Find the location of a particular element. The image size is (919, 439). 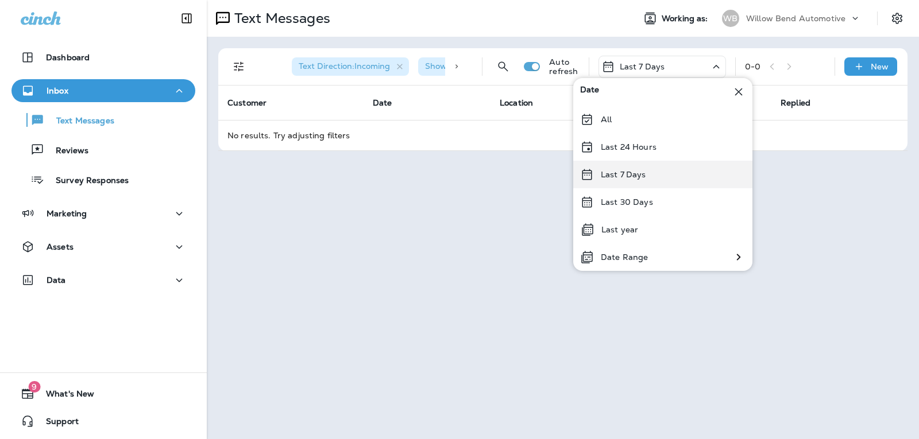

button: Text Messages is located at coordinates (103, 120).